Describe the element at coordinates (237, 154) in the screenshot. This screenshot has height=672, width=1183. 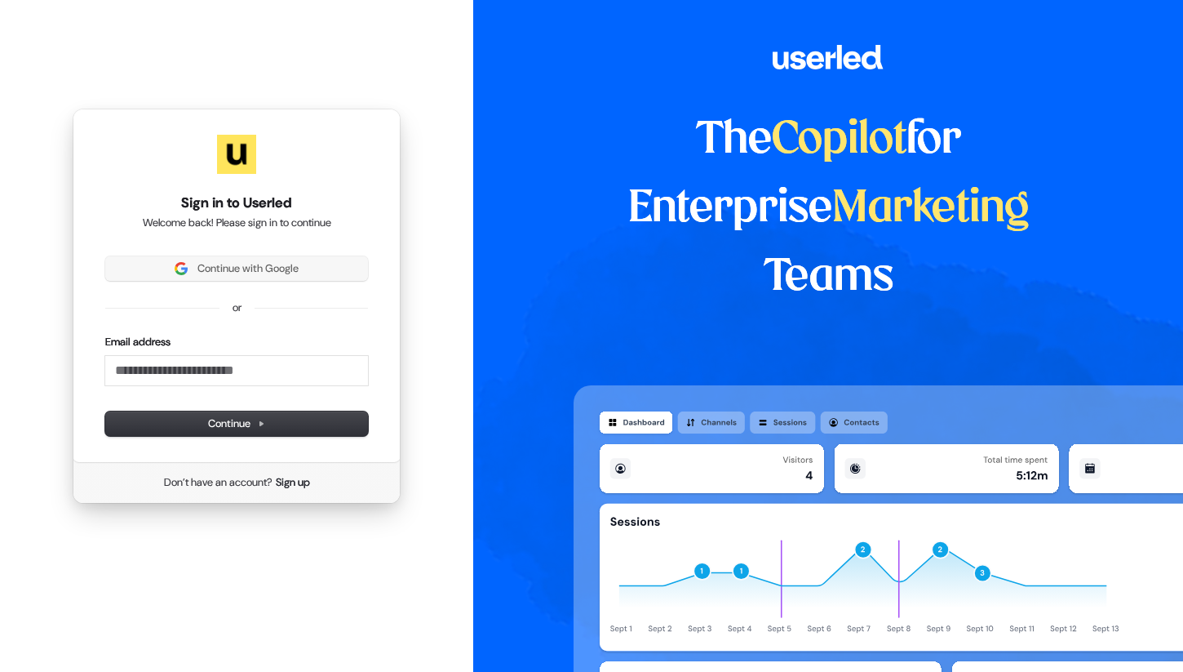
I see `img: Userled` at that location.